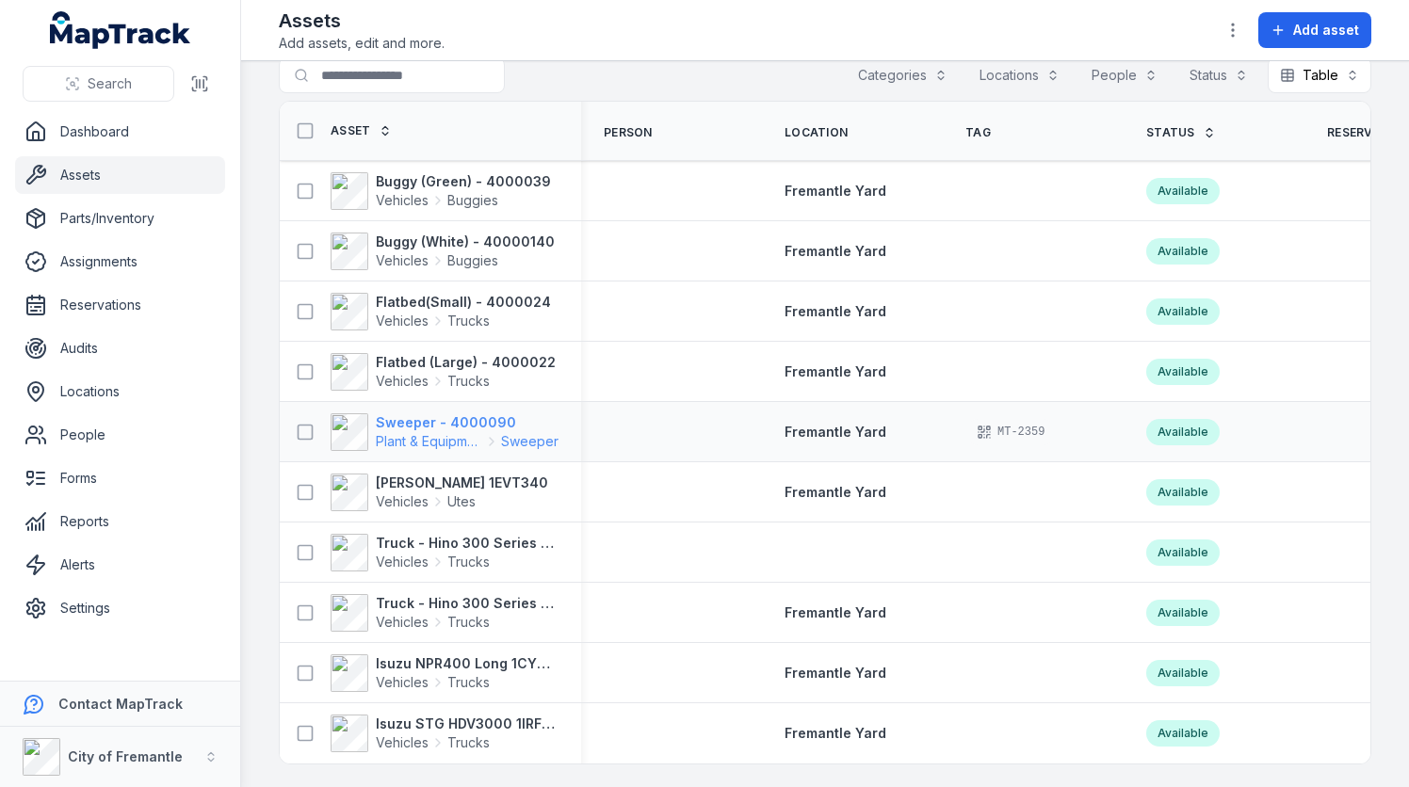  Describe the element at coordinates (120, 175) in the screenshot. I see `a: Assets` at that location.